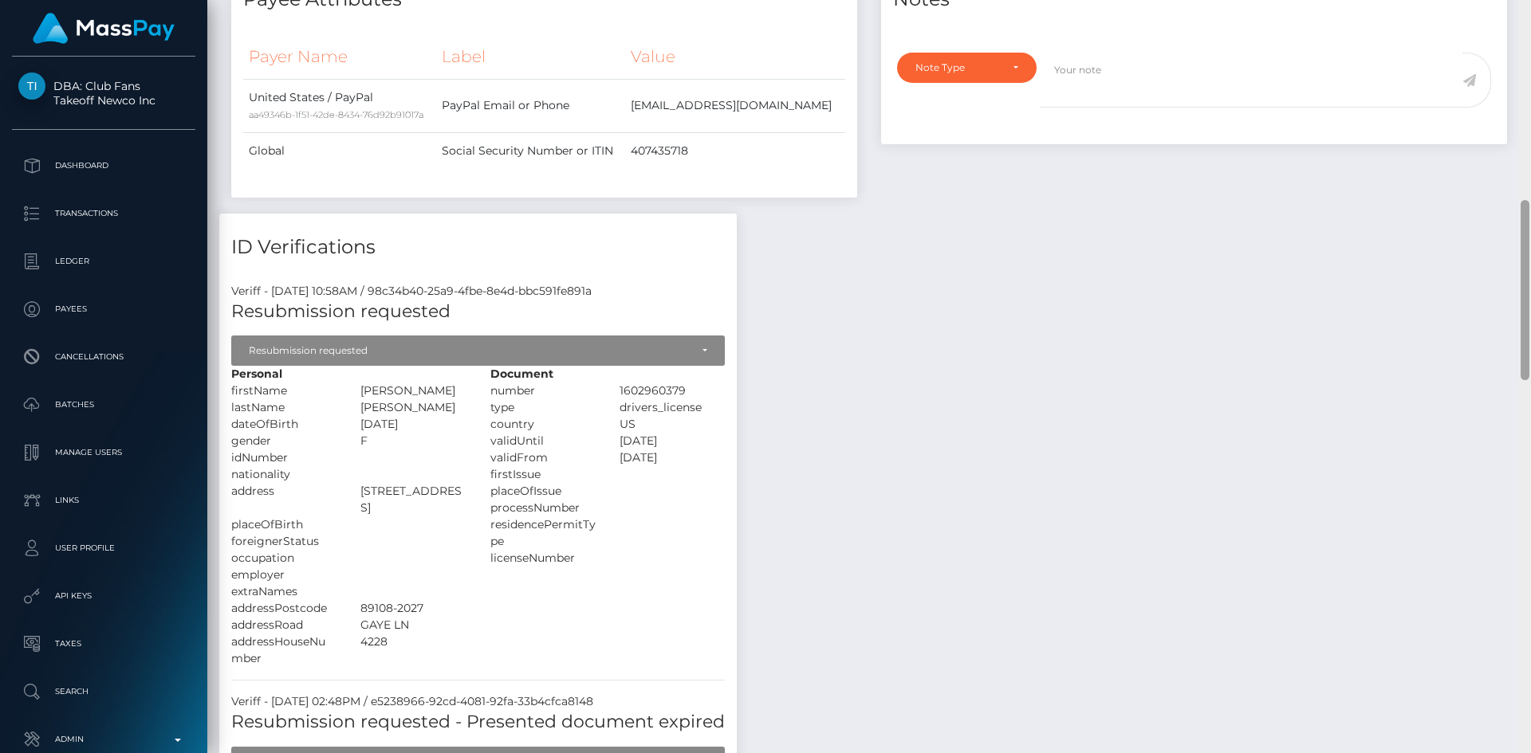  I want to click on div: validFrom, so click(543, 458).